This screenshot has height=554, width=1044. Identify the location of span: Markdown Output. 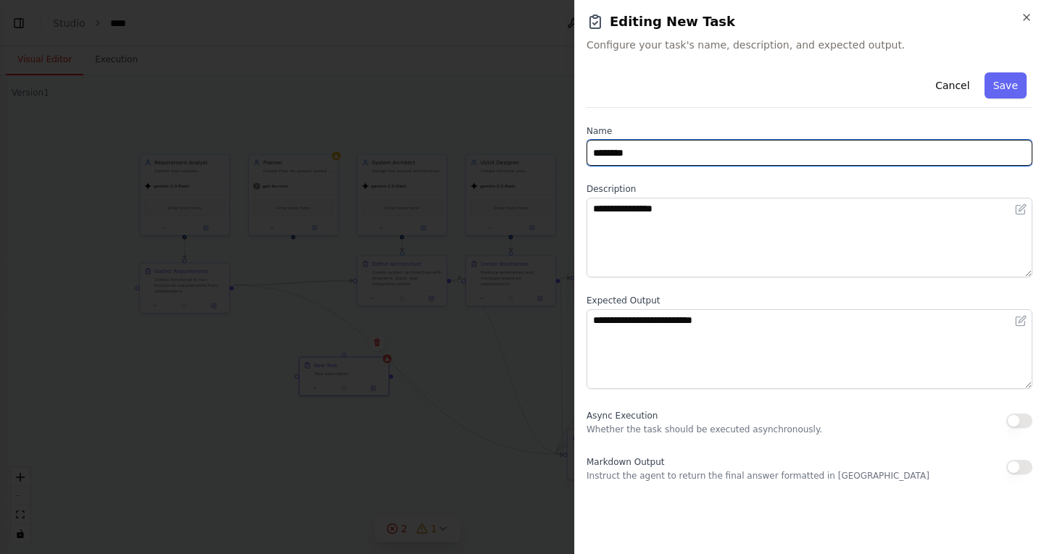
(625, 462).